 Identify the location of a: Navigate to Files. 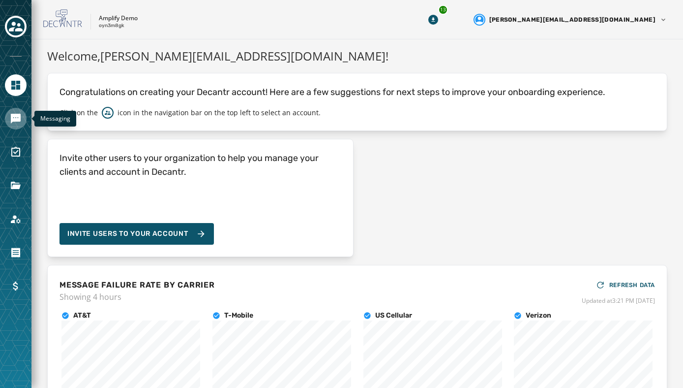
(16, 185).